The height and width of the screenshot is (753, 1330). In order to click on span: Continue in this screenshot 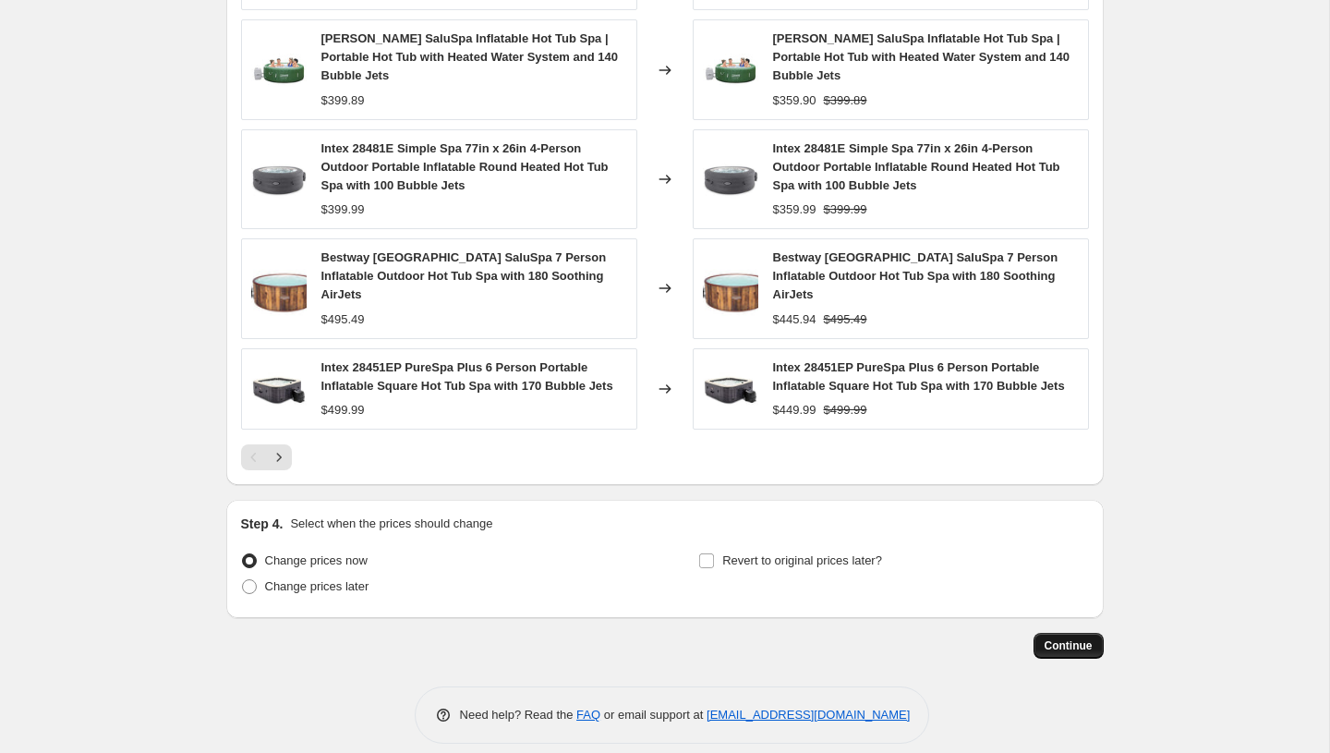, I will do `click(1068, 646)`.